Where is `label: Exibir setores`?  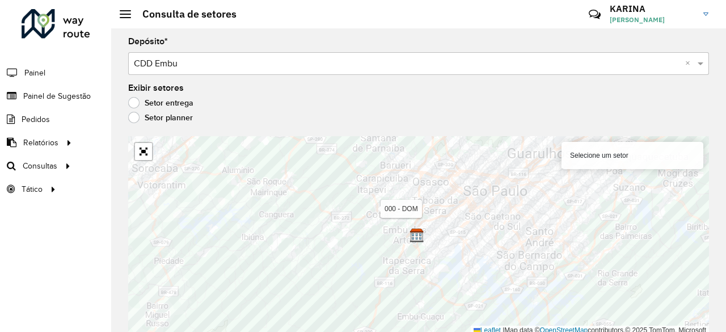
label: Exibir setores is located at coordinates (156, 88).